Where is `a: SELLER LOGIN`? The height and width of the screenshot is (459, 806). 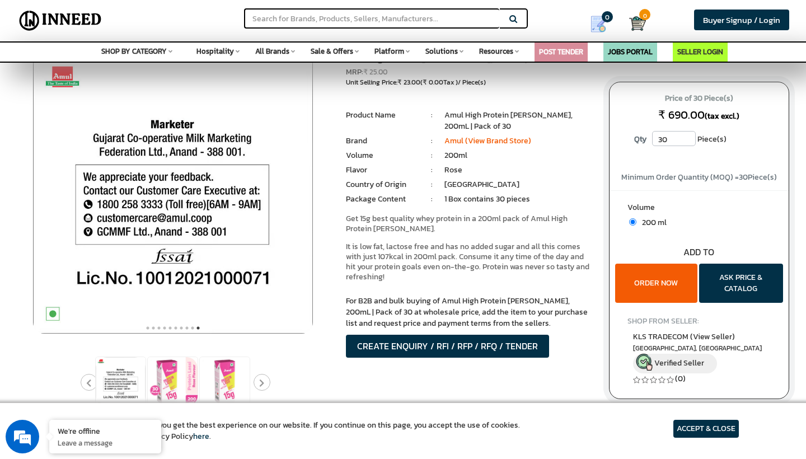 a: SELLER LOGIN is located at coordinates (701, 52).